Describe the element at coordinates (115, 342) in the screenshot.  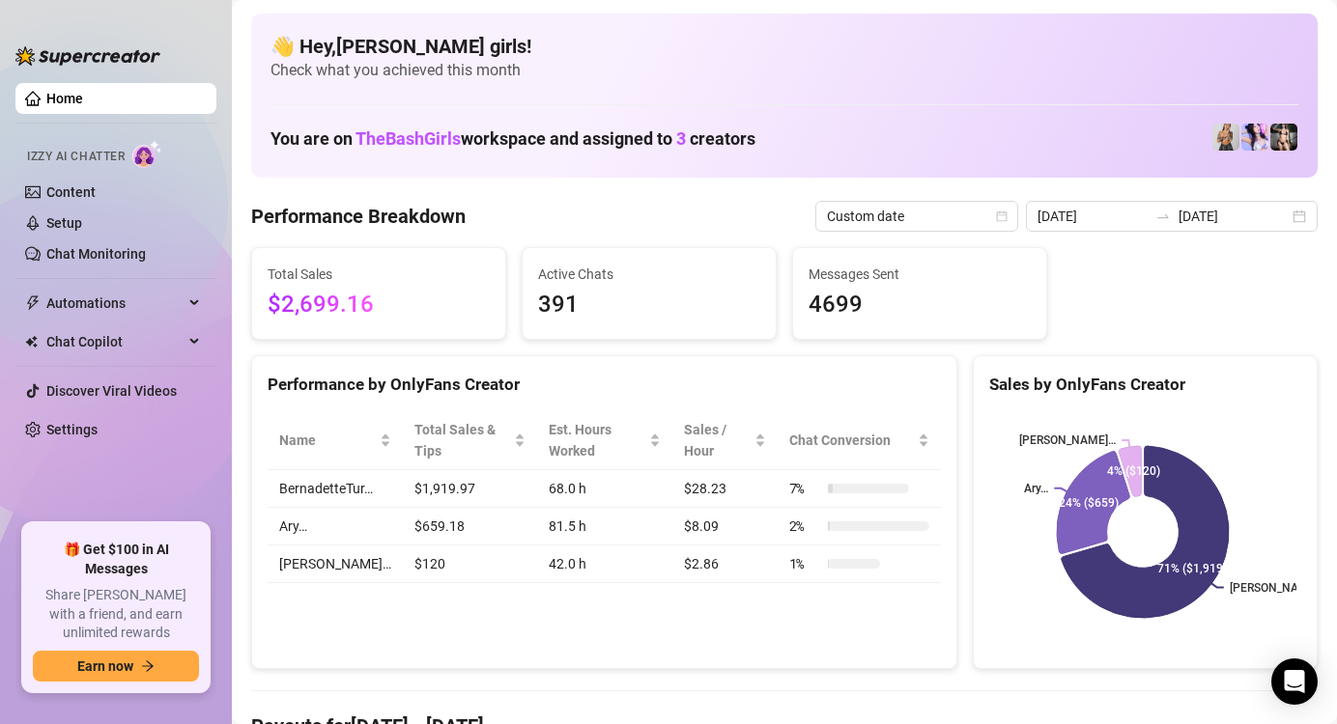
I see `span: Chat Copilot` at that location.